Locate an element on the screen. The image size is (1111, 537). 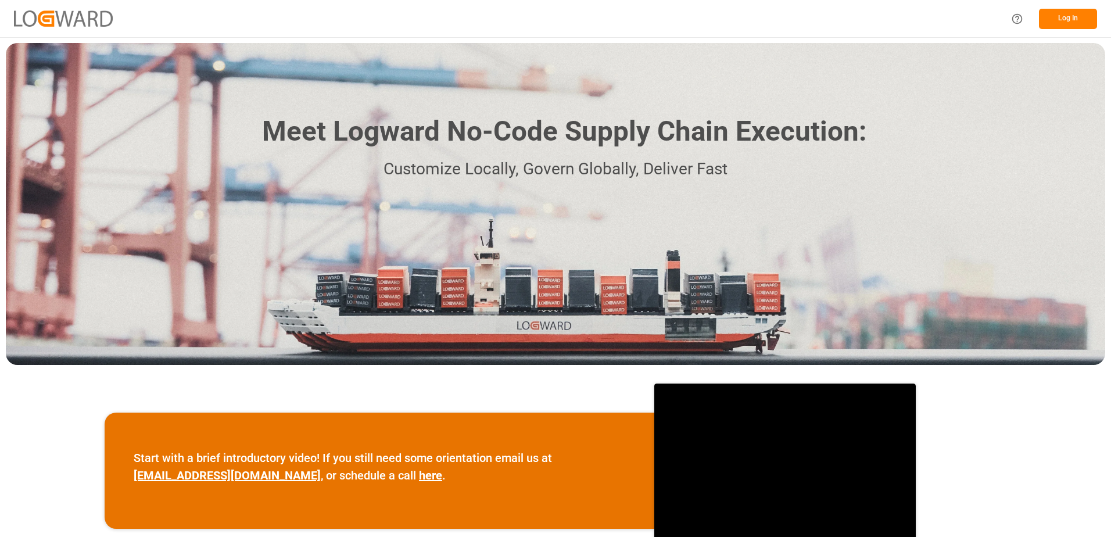
p: Customize Locally, Govern Globally, Deliver Fast is located at coordinates (556, 169).